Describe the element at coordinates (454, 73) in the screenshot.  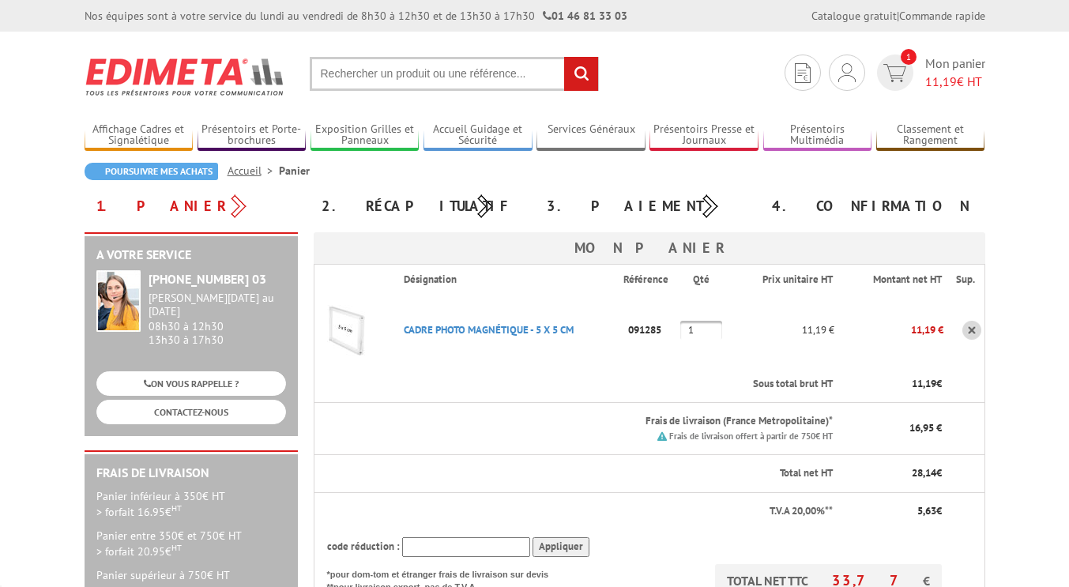
I see `input: Rechercher un produit ou une référence...` at that location.